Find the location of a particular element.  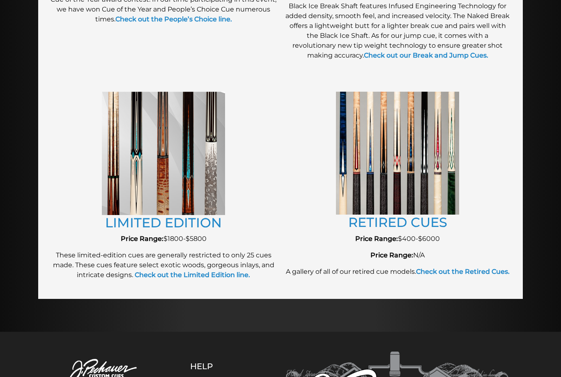

a: Check out the People’s Choice line. is located at coordinates (174, 19).